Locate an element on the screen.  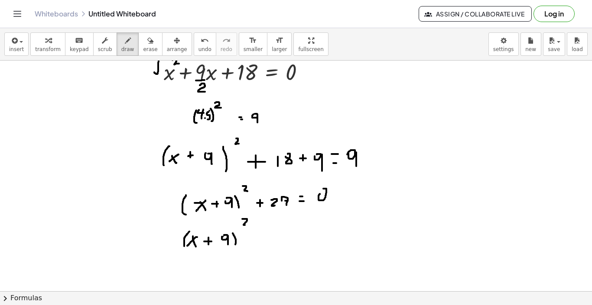
a: Whiteboards is located at coordinates (56, 14).